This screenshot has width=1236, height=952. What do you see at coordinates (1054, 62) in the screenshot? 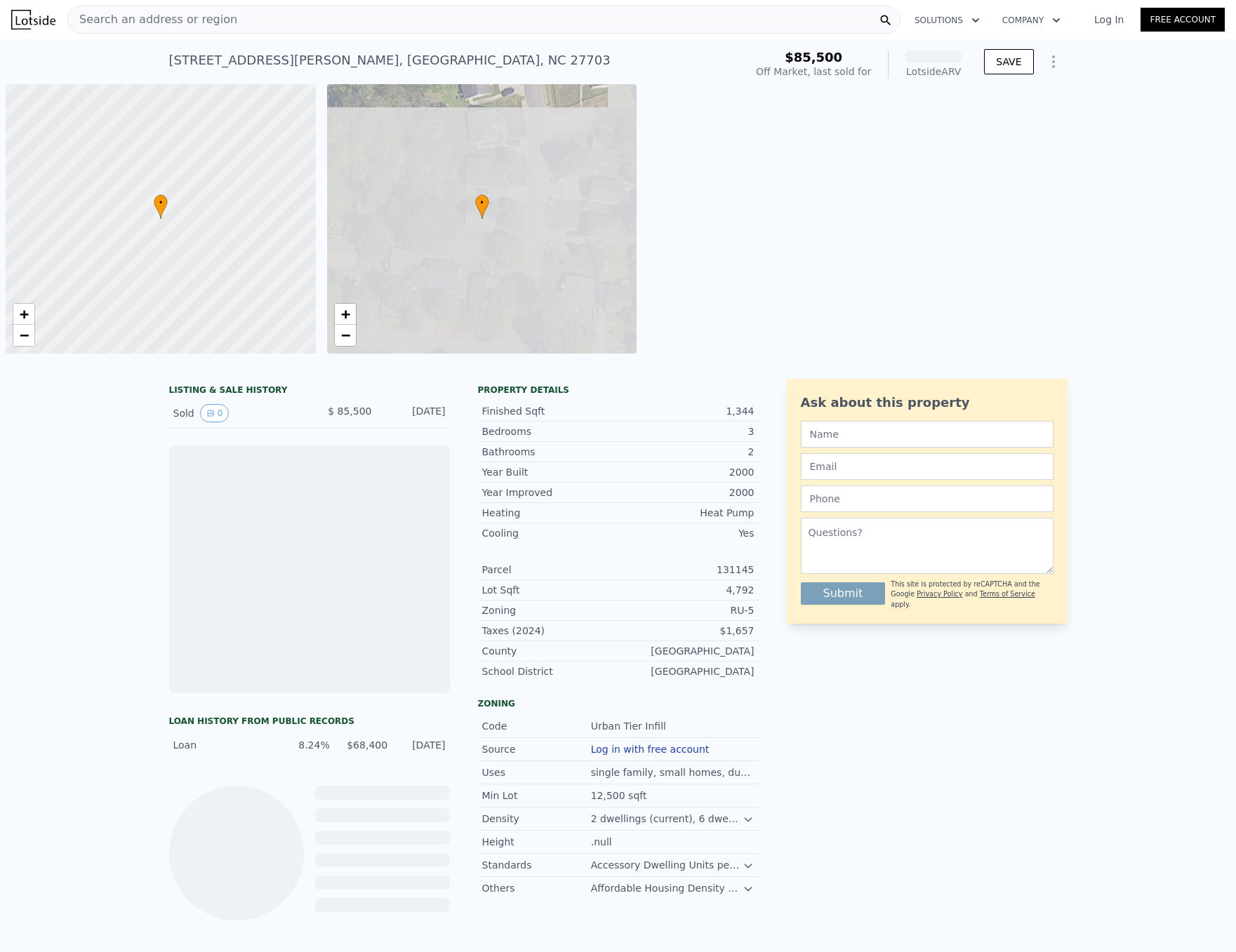
I see `button: Show Options` at bounding box center [1054, 62].